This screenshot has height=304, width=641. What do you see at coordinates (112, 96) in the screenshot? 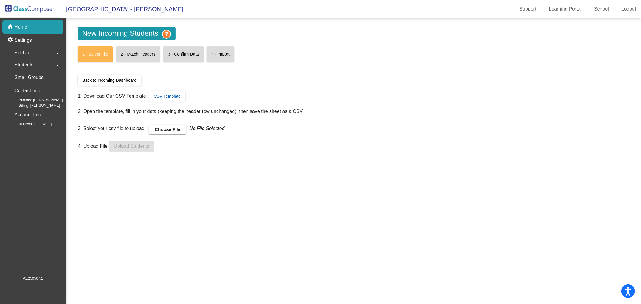
I see `span: 1. Download Our CSV Template` at bounding box center [112, 96].